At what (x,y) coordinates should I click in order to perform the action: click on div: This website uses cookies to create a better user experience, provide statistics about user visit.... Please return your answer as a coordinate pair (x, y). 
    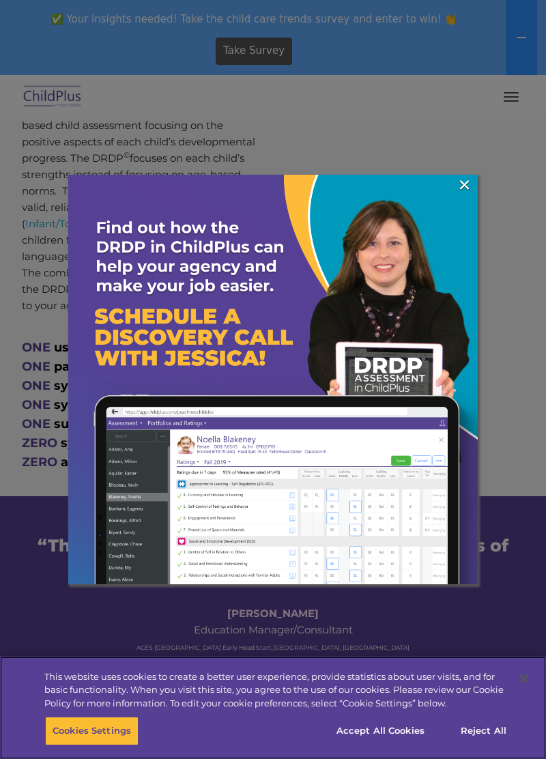
    Looking at the image, I should click on (276, 690).